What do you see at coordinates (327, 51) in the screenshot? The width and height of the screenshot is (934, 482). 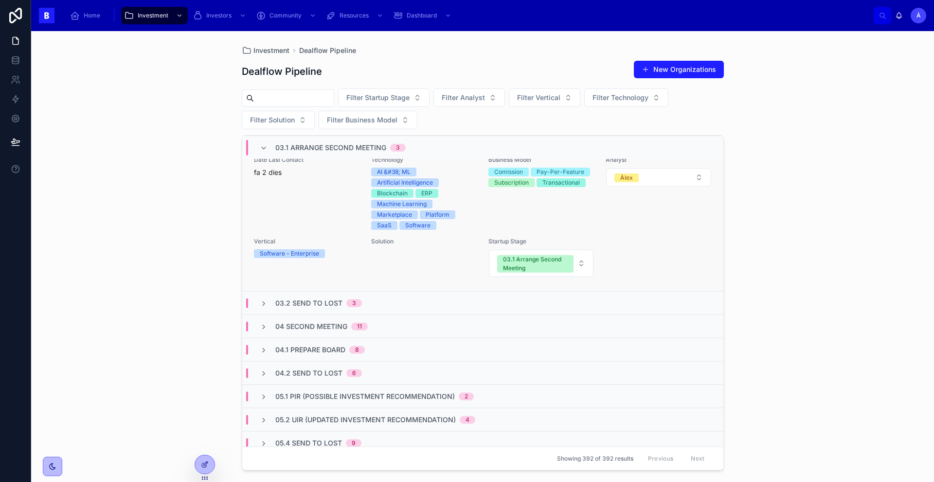 I see `span: Dealflow Pipeline` at bounding box center [327, 51].